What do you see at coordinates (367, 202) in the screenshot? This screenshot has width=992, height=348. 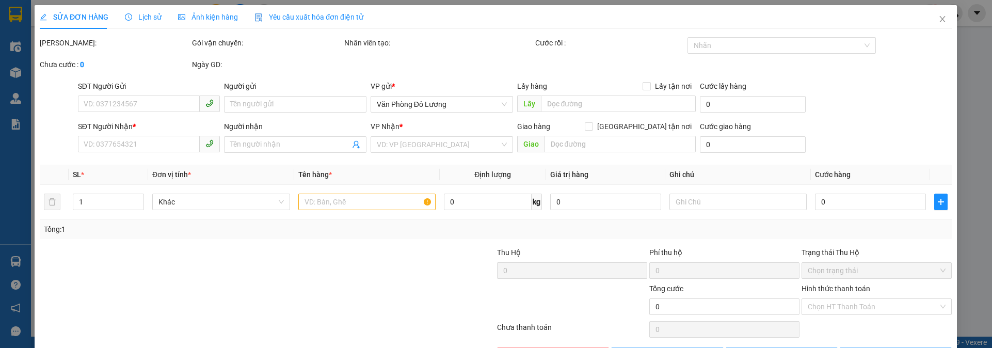 I see `input: VD: Bàn, Ghế` at bounding box center [367, 202].